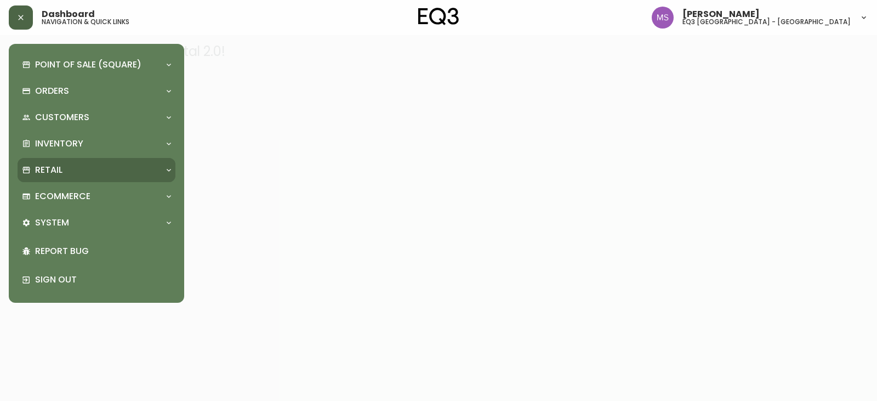  What do you see at coordinates (96, 196) in the screenshot?
I see `div: Ecommerce` at bounding box center [96, 196].